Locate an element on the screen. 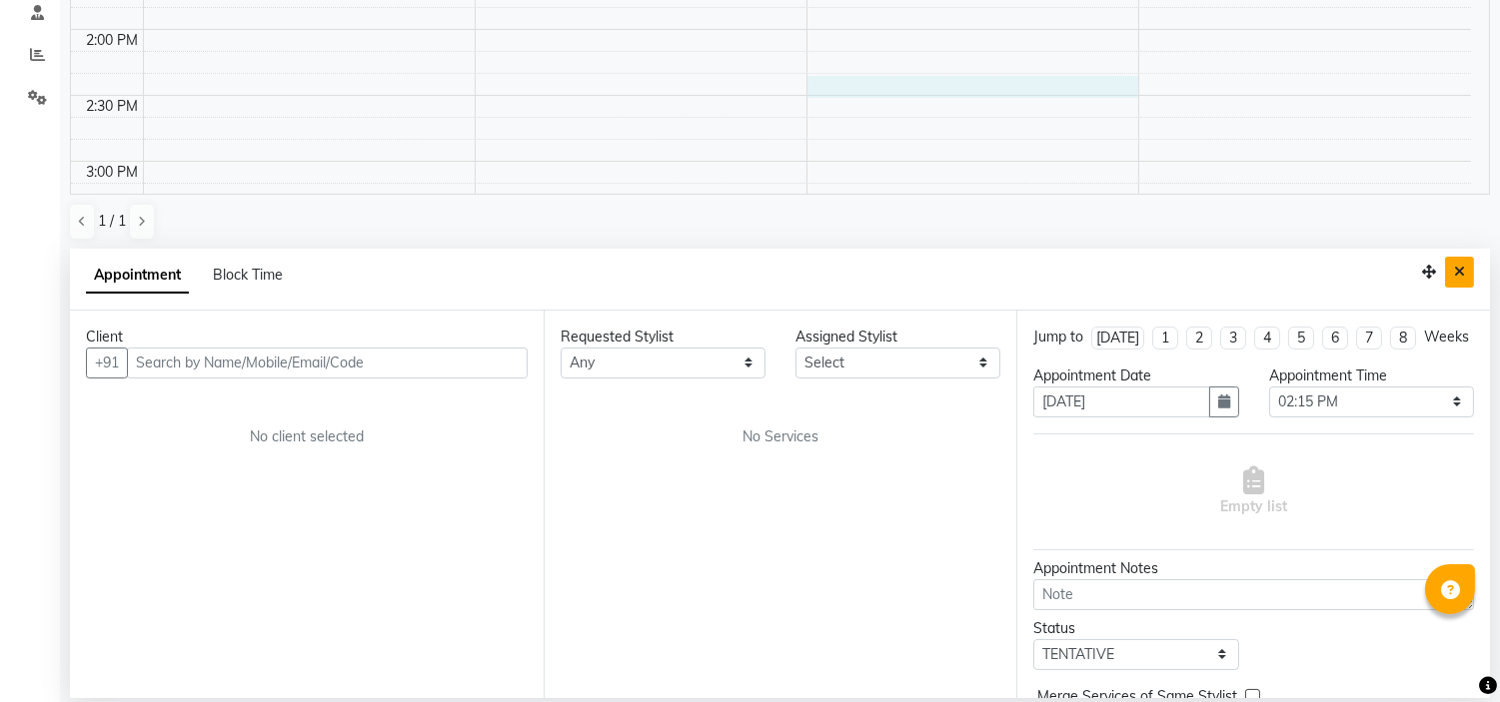  li: 2 is located at coordinates (1199, 338).